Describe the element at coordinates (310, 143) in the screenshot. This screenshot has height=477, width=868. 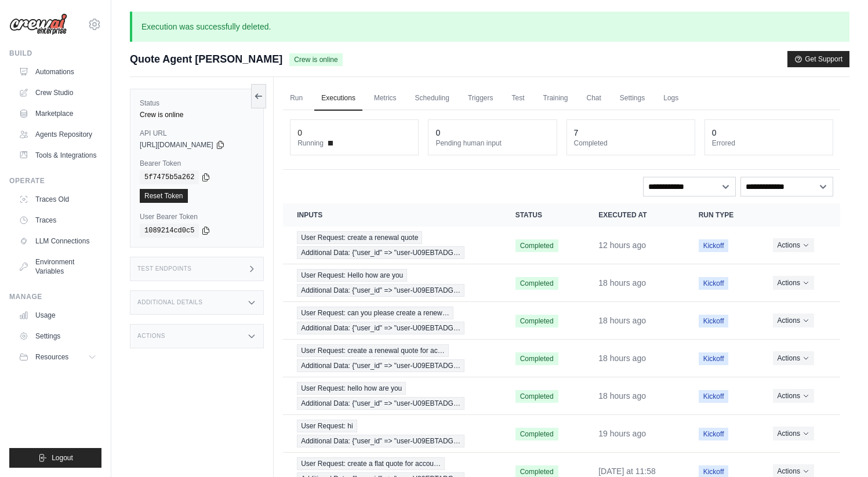
I see `span: Running` at that location.